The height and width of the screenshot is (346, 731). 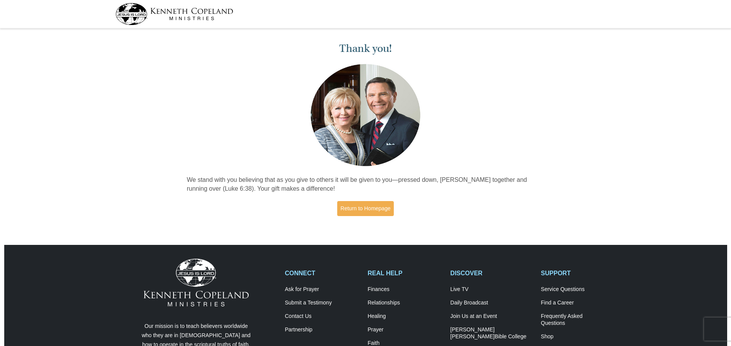 What do you see at coordinates (510, 337) in the screenshot?
I see `span: Bible College` at bounding box center [510, 337].